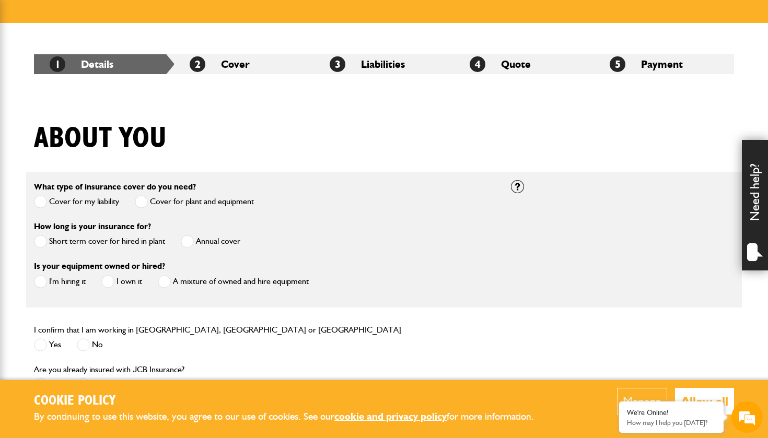 Image resolution: width=768 pixels, height=438 pixels. What do you see at coordinates (642, 401) in the screenshot?
I see `button: Manage` at bounding box center [642, 401].